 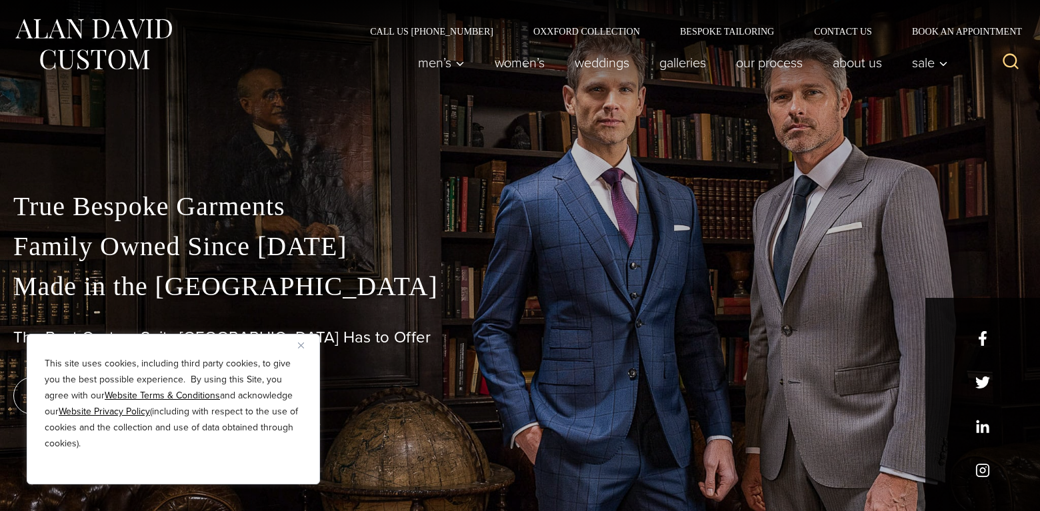 What do you see at coordinates (93, 44) in the screenshot?
I see `img: Alan David Custom` at bounding box center [93, 44].